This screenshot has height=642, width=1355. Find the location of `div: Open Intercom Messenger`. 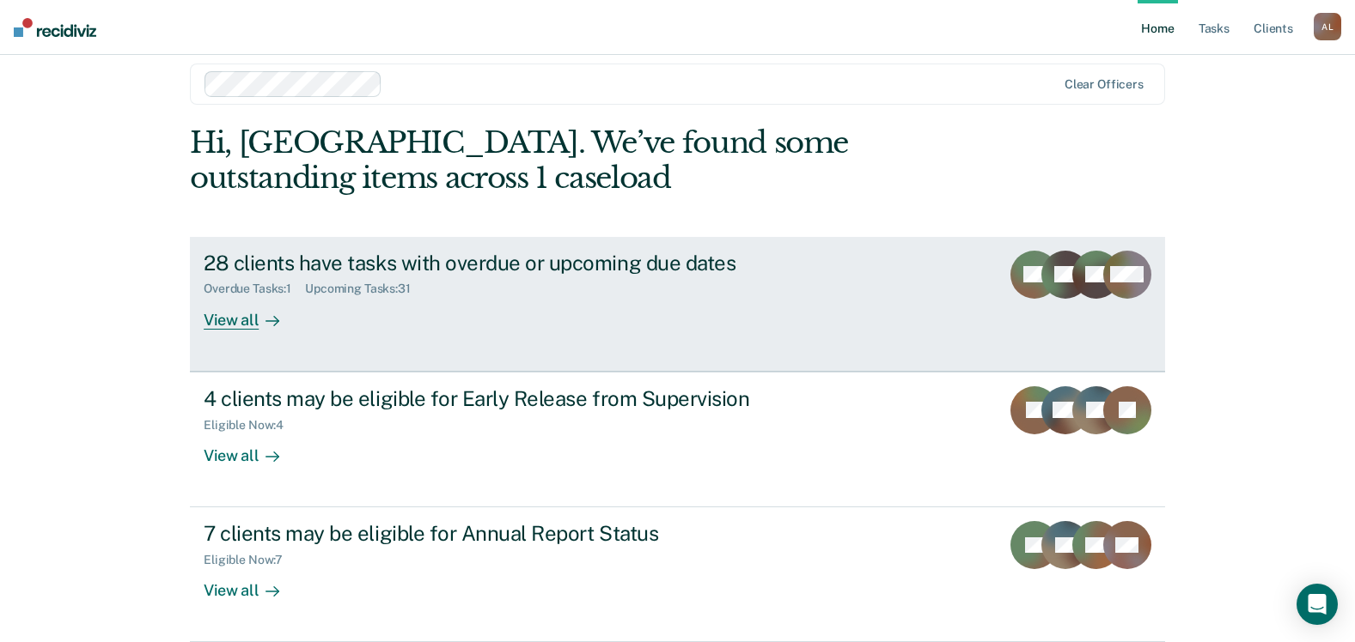

div: Open Intercom Messenger is located at coordinates (1317, 605).